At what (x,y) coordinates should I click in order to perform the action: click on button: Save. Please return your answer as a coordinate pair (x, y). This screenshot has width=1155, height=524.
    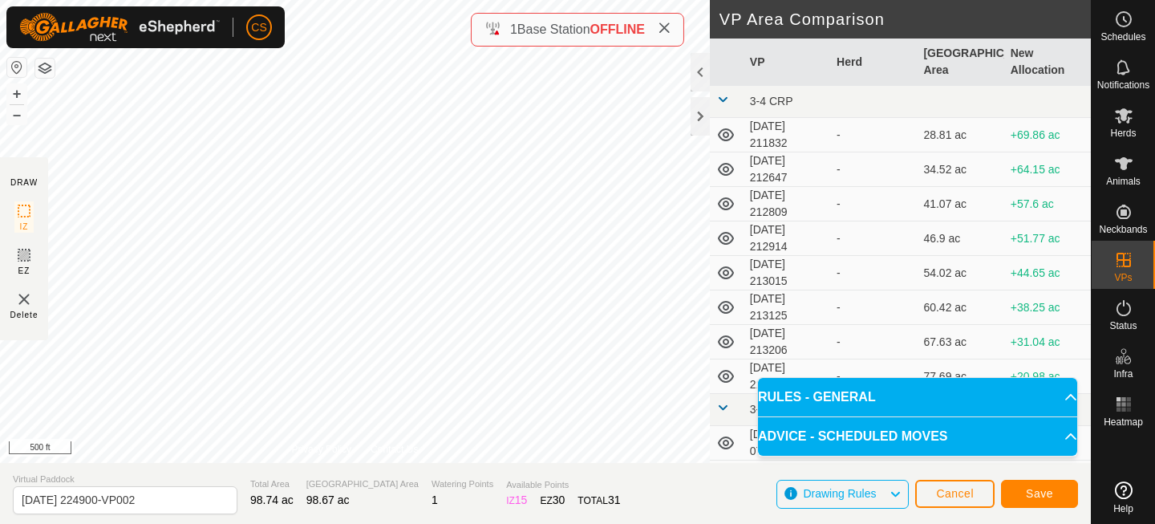
    Looking at the image, I should click on (1039, 493).